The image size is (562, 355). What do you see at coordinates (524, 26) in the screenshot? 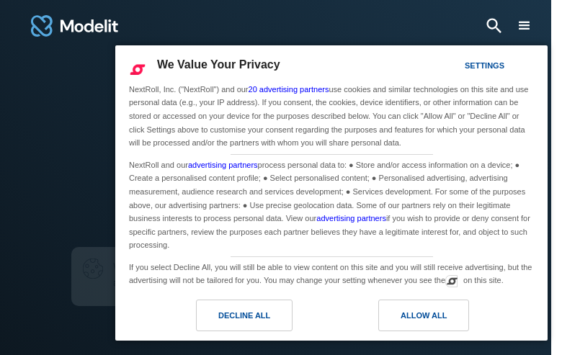
I see `div: menu` at bounding box center [524, 26].